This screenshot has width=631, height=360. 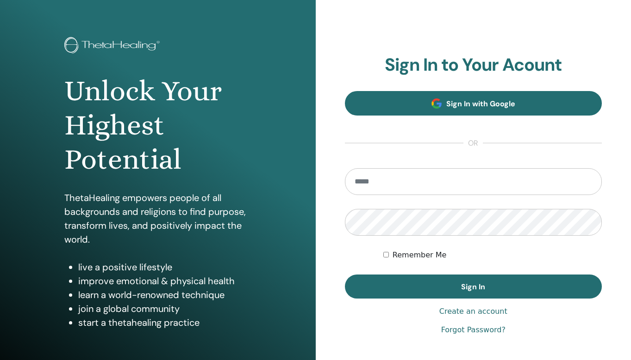 What do you see at coordinates (419, 255) in the screenshot?
I see `label: Remember Me` at bounding box center [419, 255].